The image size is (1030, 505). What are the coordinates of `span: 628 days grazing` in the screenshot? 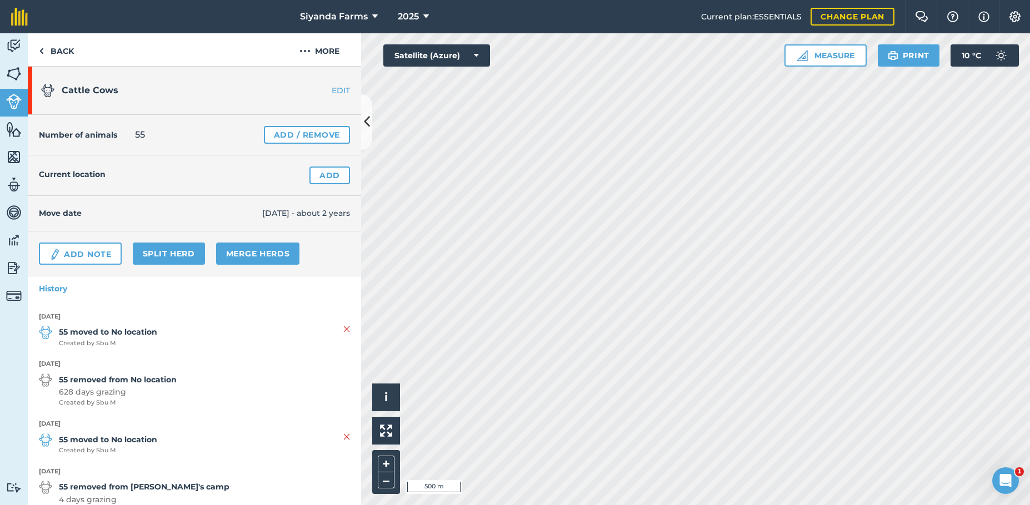 It's located at (118, 392).